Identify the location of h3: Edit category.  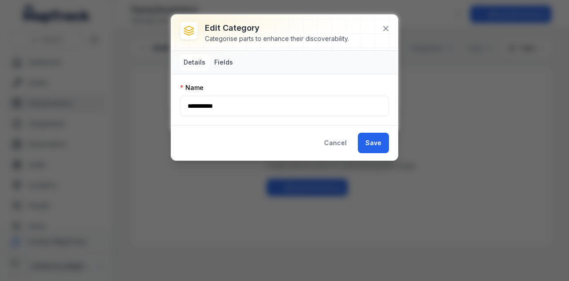
(277, 28).